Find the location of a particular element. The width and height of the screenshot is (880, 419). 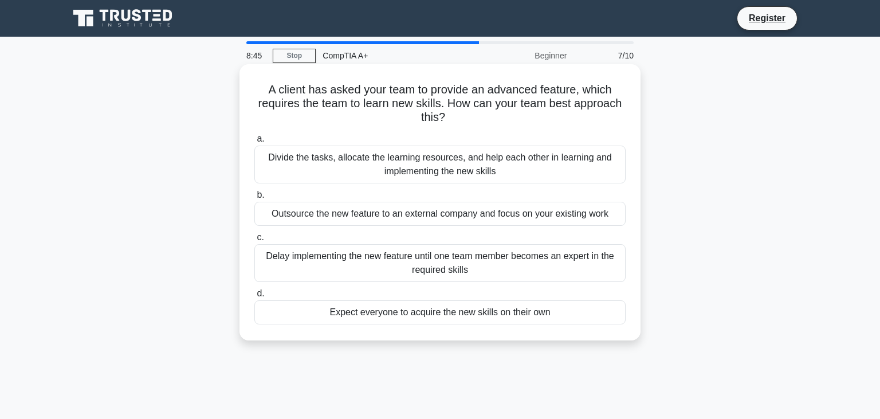

span: b. is located at coordinates (260, 194).